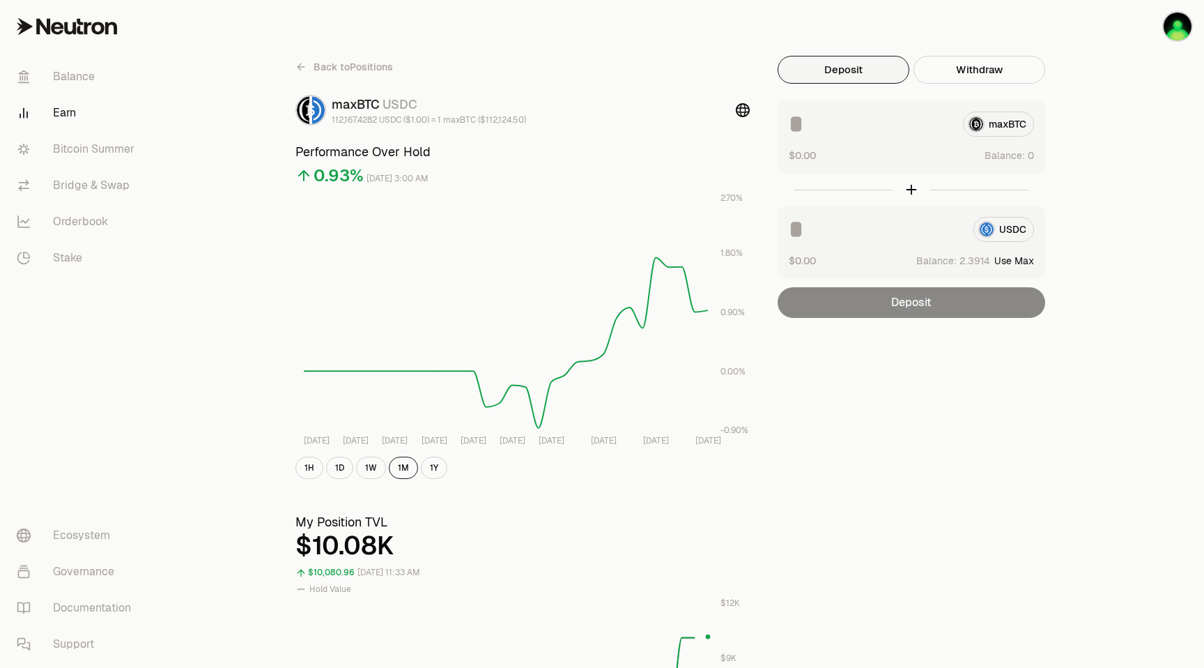 Image resolution: width=1204 pixels, height=668 pixels. I want to click on tspan: $9K, so click(728, 658).